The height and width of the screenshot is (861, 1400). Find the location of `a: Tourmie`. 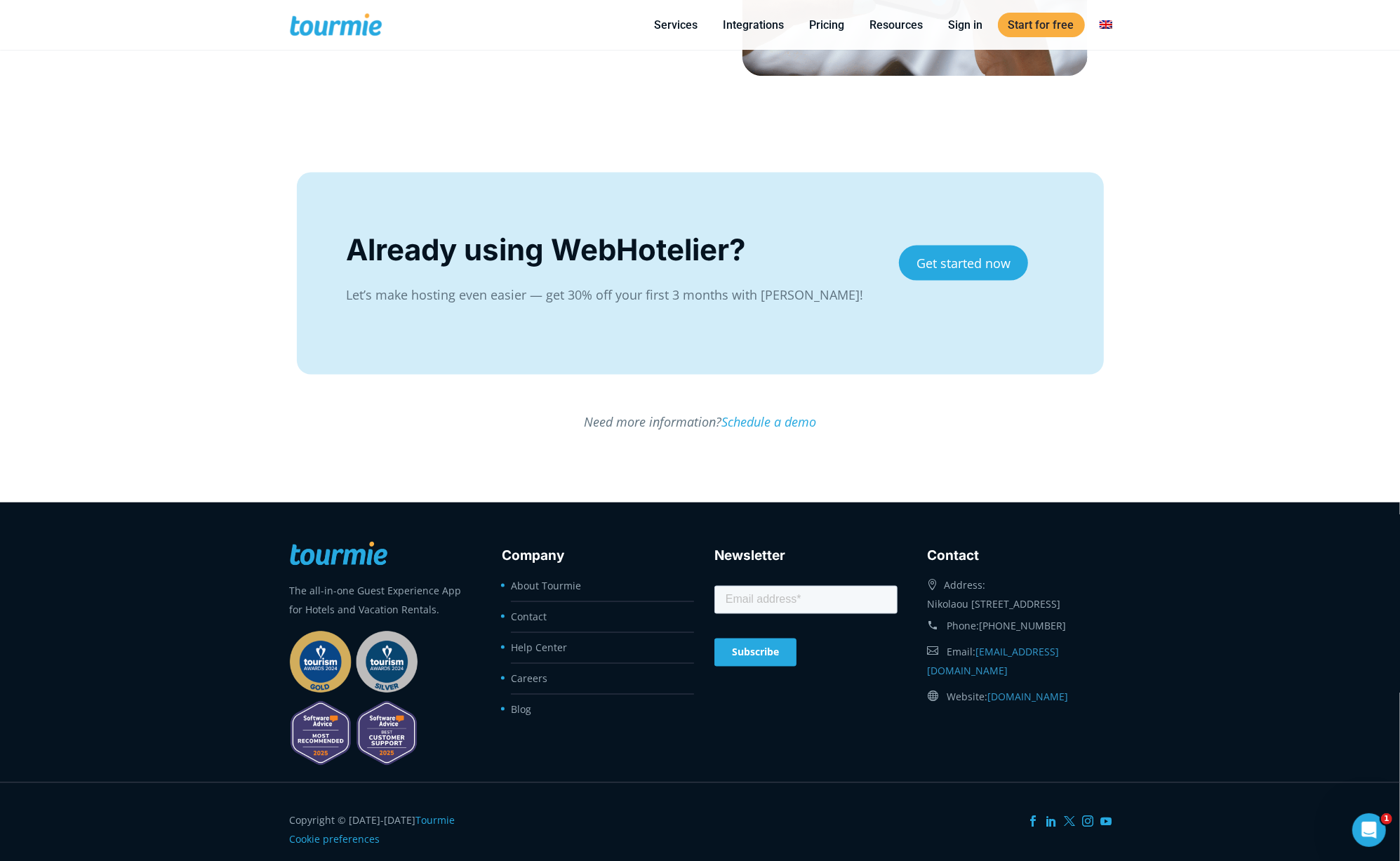

a: Tourmie is located at coordinates (436, 820).